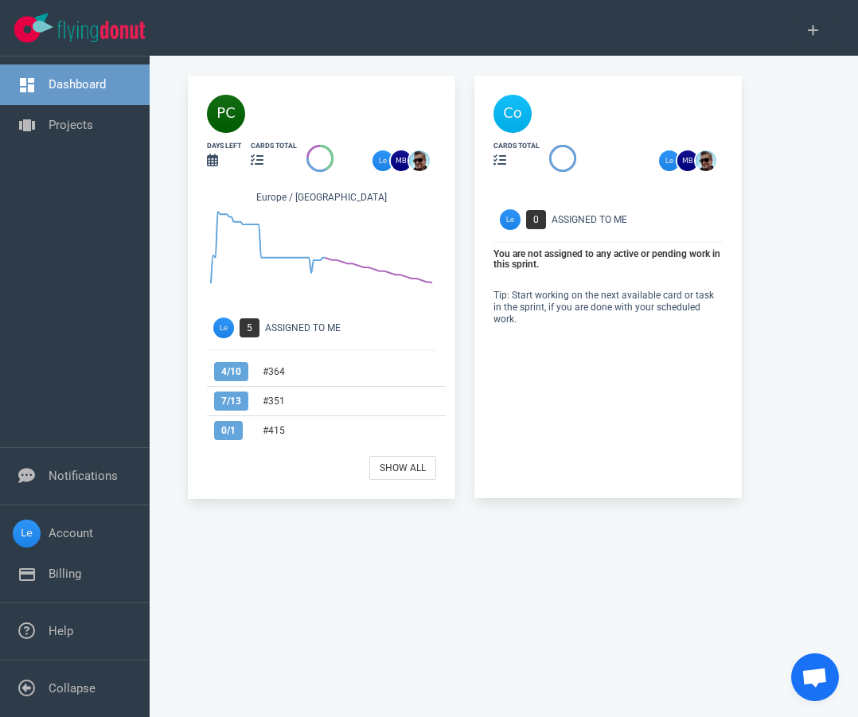 This screenshot has height=717, width=858. Describe the element at coordinates (608, 260) in the screenshot. I see `p: You are not assigned to any active or pending work in this sprint.` at that location.